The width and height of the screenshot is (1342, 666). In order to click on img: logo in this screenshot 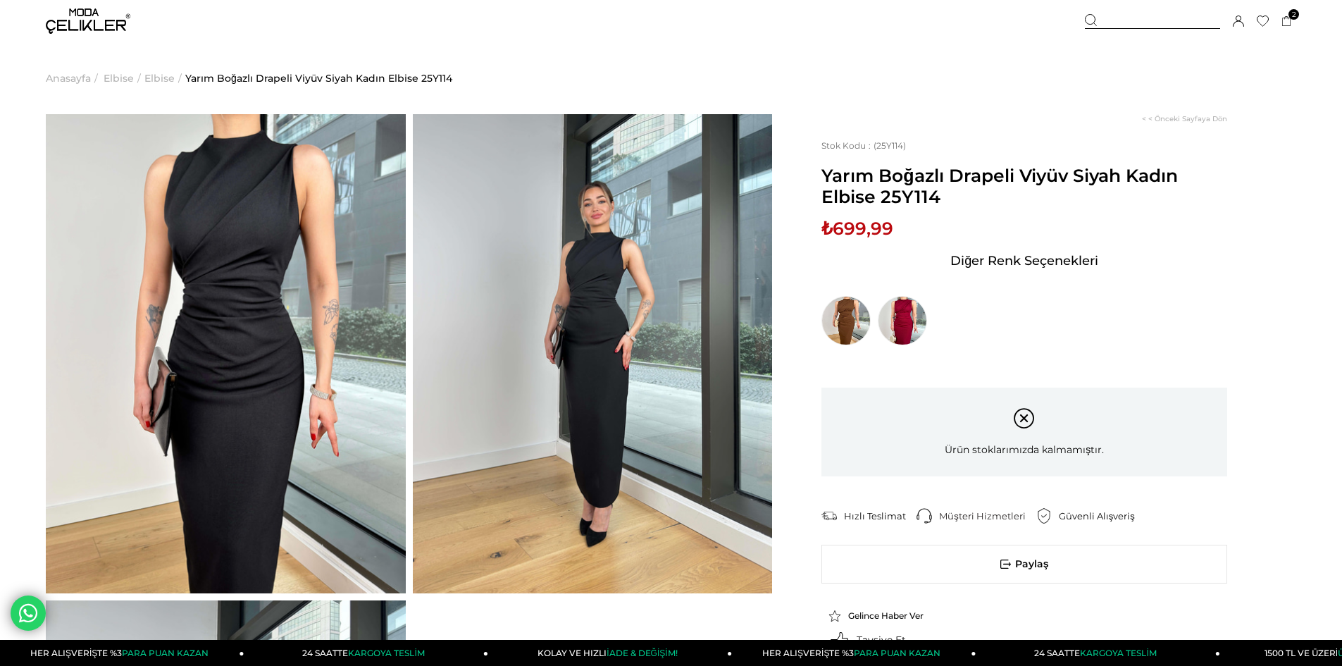, I will do `click(88, 21)`.